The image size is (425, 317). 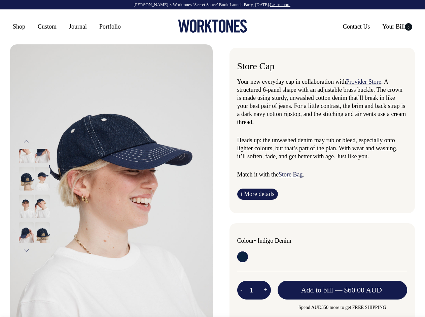 What do you see at coordinates (408, 27) in the screenshot?
I see `span: 0` at bounding box center [408, 27].